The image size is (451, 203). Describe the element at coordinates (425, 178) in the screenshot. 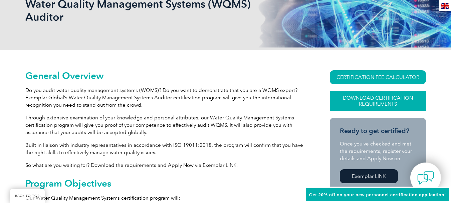

I see `img: contact-chat.png` at that location.